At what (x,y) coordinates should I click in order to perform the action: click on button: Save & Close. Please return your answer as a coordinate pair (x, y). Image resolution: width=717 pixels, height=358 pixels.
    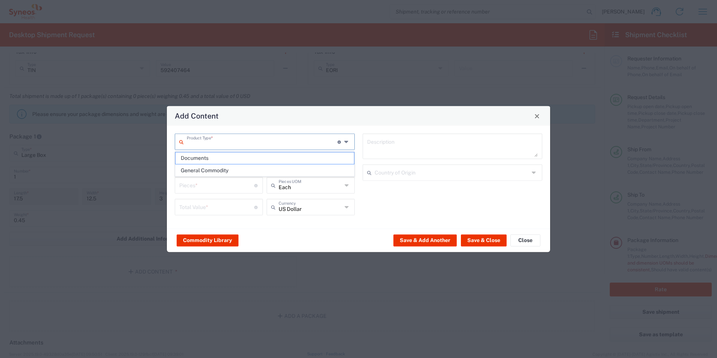
    Looking at the image, I should click on (484, 240).